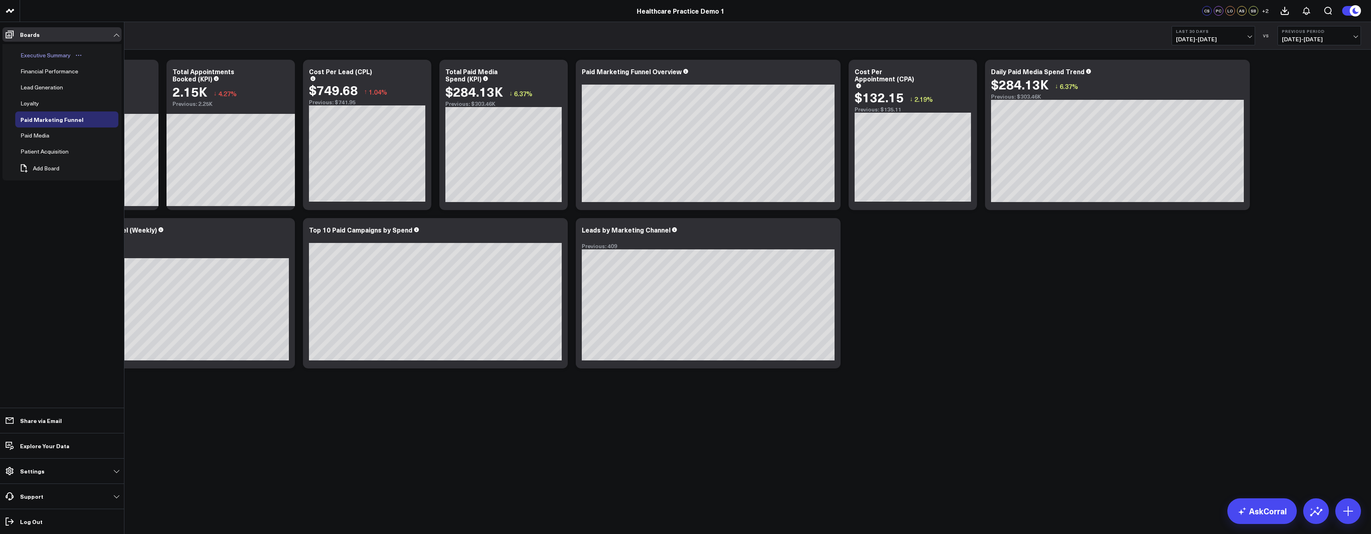 This screenshot has height=534, width=1371. What do you see at coordinates (626, 230) in the screenshot?
I see `div: Leads by Marketing Channel` at bounding box center [626, 230].